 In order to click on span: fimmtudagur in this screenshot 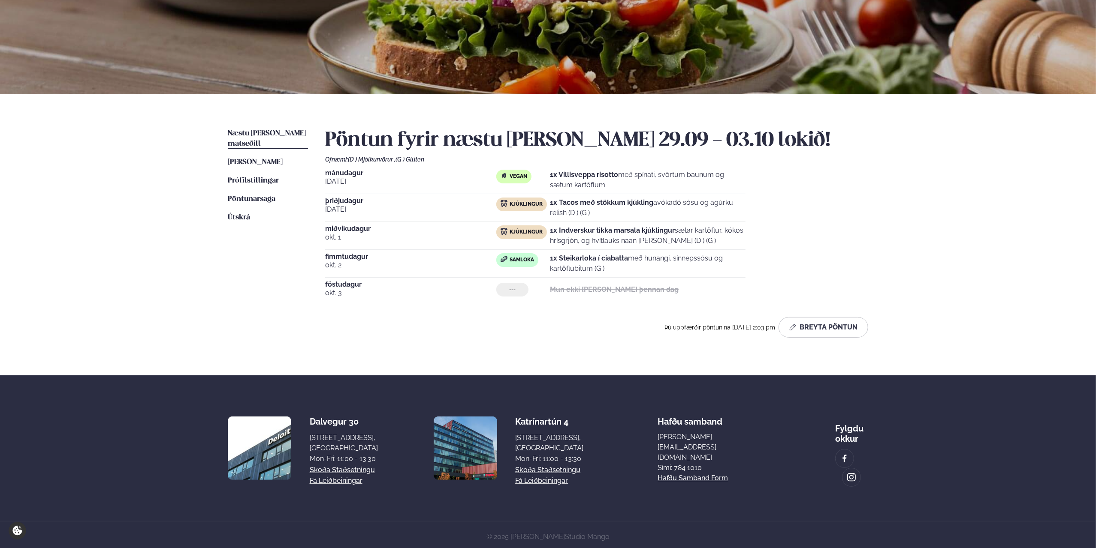, I will do `click(410, 257)`.